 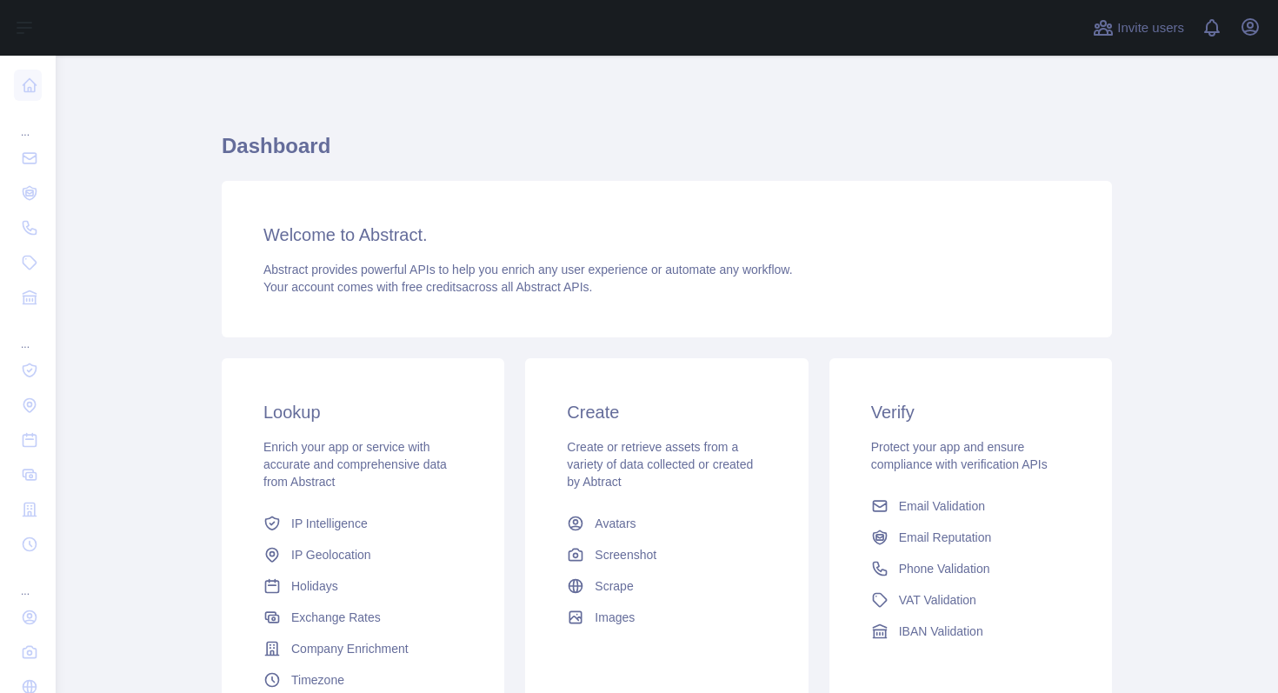 What do you see at coordinates (666, 523) in the screenshot?
I see `a: Avatars` at bounding box center [666, 523].